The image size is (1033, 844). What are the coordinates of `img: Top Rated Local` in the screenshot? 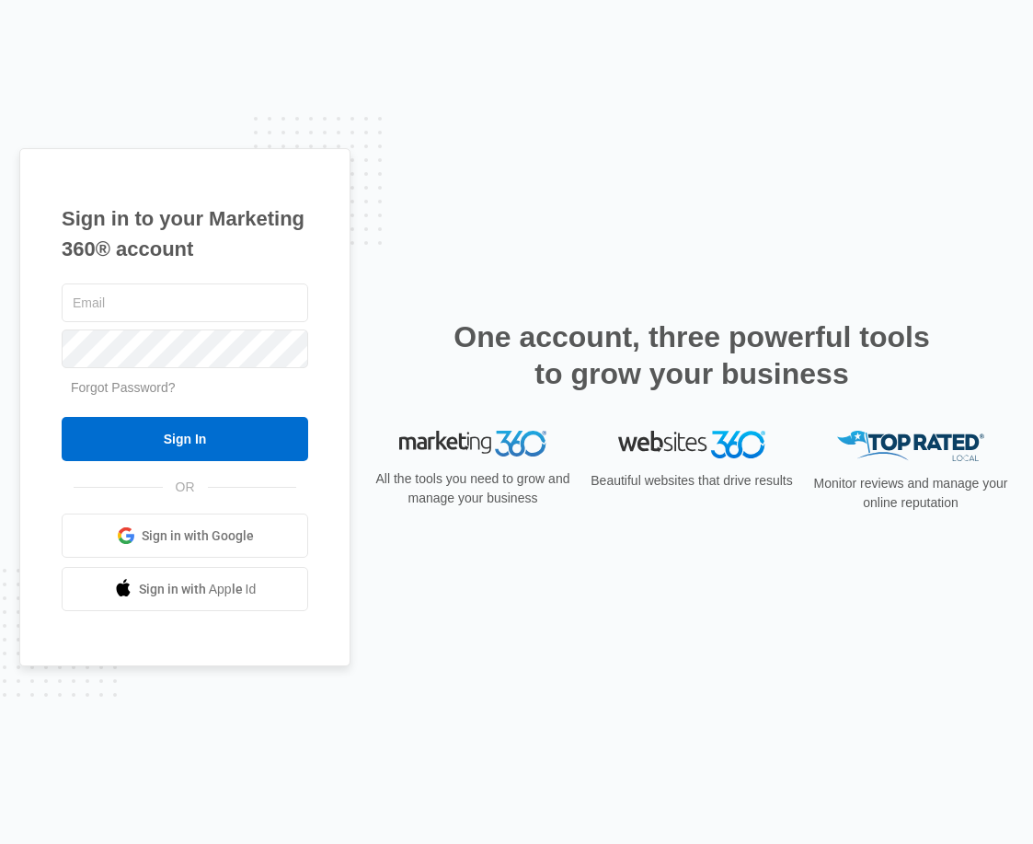 It's located at (911, 445).